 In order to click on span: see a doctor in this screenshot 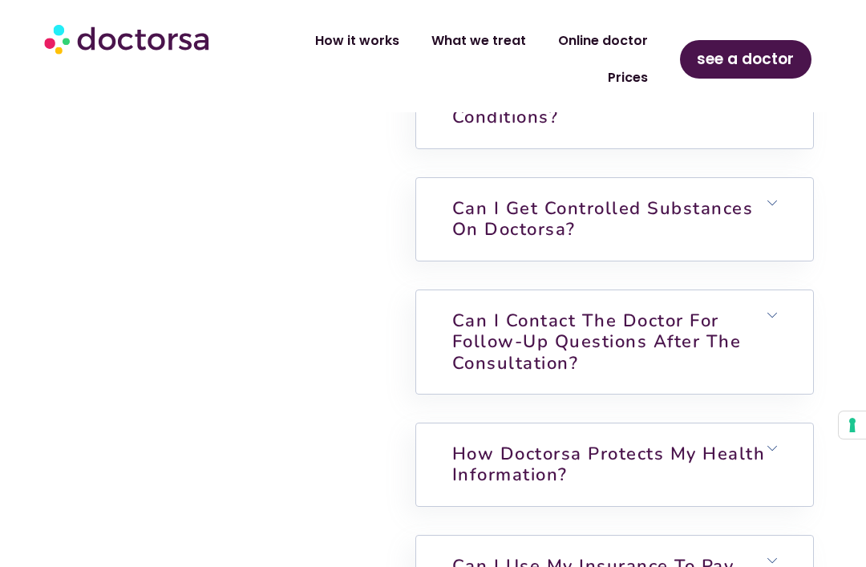, I will do `click(745, 59)`.